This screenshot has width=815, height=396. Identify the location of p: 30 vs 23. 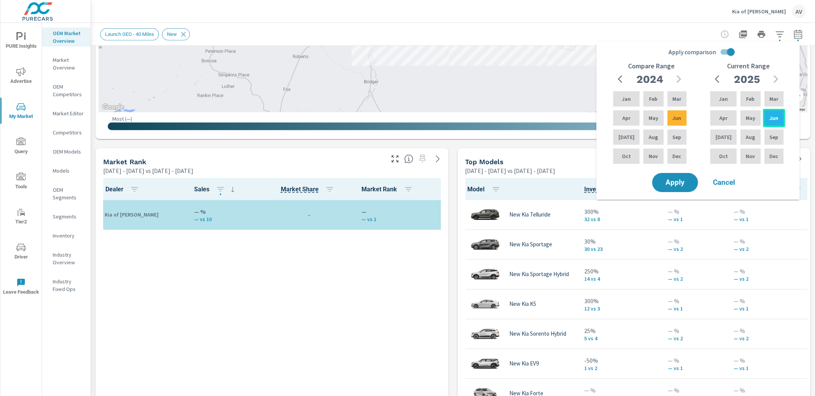
(620, 249).